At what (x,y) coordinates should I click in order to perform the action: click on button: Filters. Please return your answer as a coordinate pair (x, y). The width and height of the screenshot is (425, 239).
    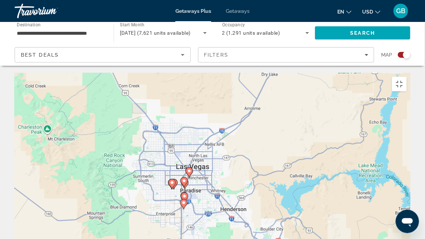
    Looking at the image, I should click on (286, 55).